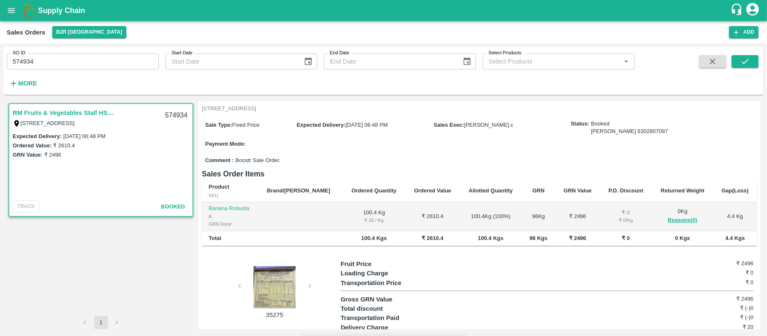 The image size is (767, 336). Describe the element at coordinates (373, 216) in the screenshot. I see `td: 100.4 Kg` at that location.